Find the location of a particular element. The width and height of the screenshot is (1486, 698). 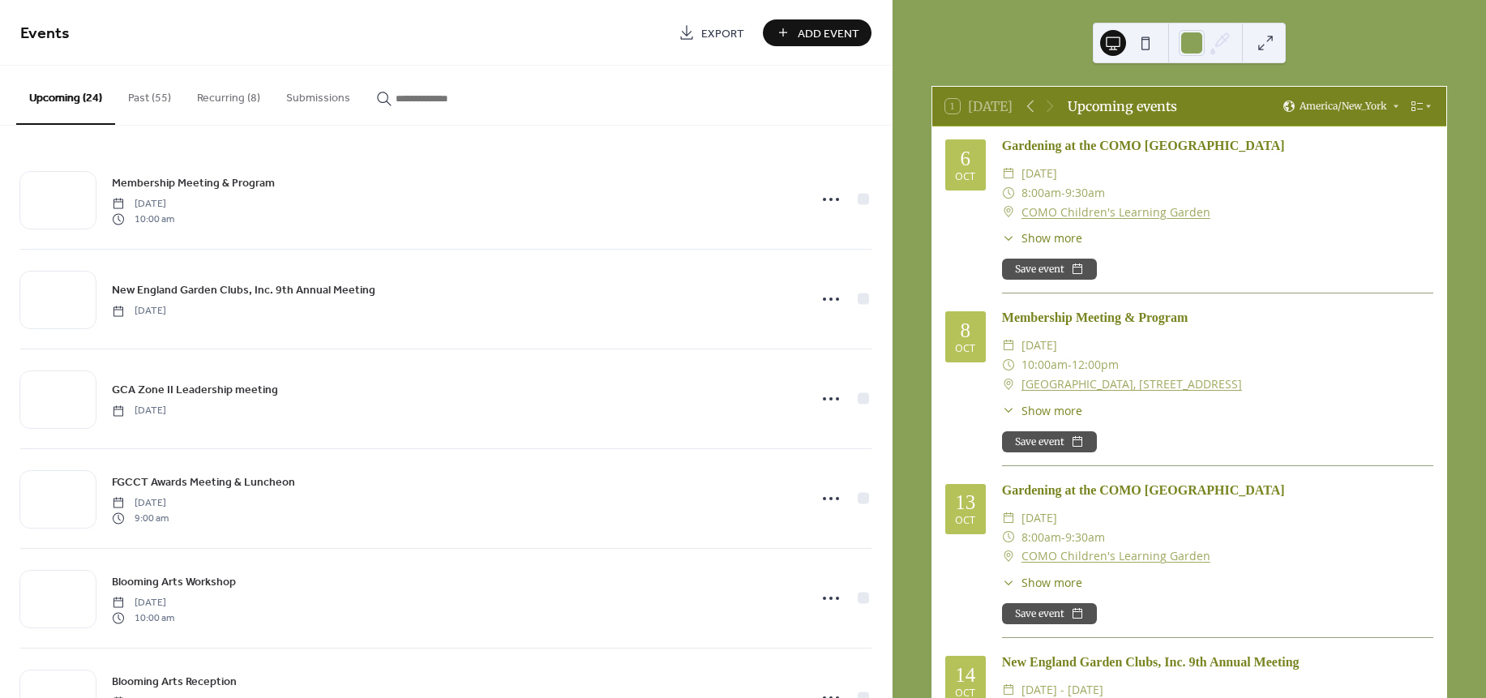

div: Membership Meeting & Program is located at coordinates (1217, 318).